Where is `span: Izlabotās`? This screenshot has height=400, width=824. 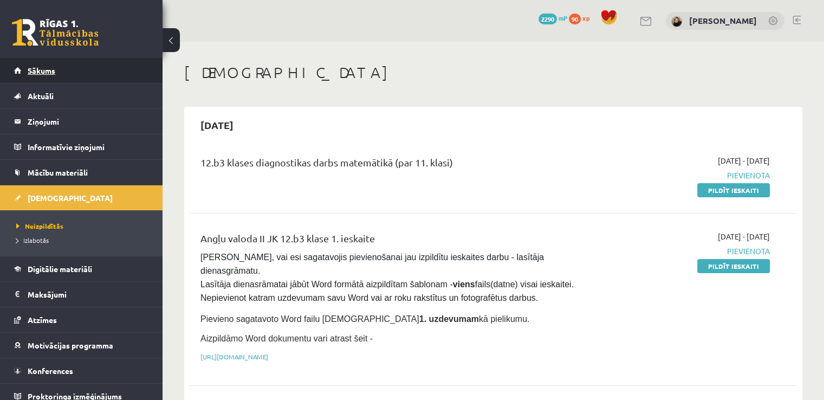
span: Izlabotās is located at coordinates (33, 240).